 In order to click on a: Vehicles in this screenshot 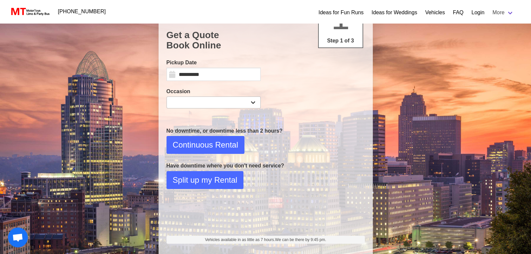, I will do `click(435, 13)`.